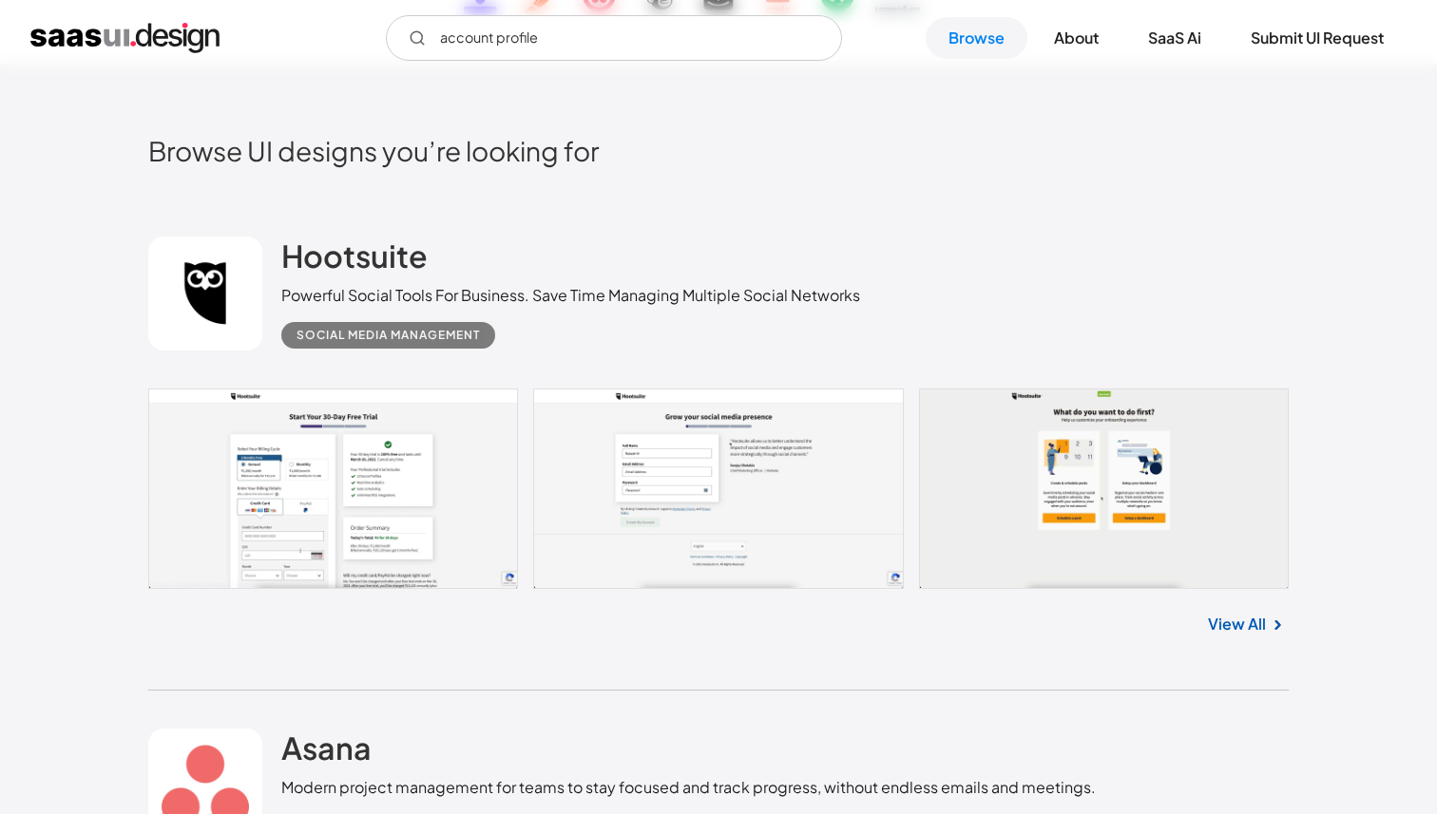  Describe the element at coordinates (688, 788) in the screenshot. I see `div: Modern project management for teams to stay focused and track progress, without endless emails an...` at that location.